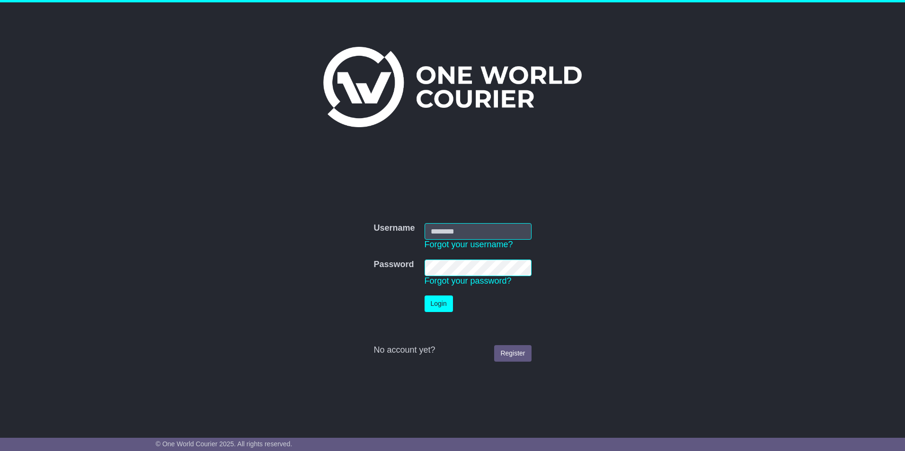  I want to click on a: Forgot your password?, so click(468, 281).